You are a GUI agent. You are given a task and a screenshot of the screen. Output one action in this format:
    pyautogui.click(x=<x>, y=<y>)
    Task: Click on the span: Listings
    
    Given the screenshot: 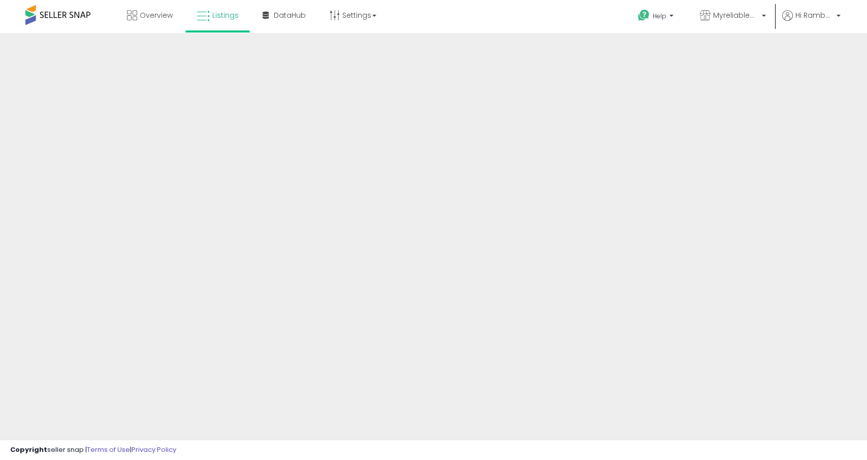 What is the action you would take?
    pyautogui.click(x=225, y=15)
    